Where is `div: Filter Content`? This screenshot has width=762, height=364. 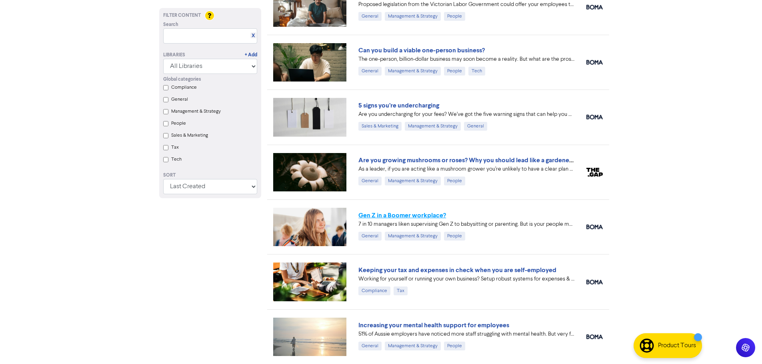 div: Filter Content is located at coordinates (210, 16).